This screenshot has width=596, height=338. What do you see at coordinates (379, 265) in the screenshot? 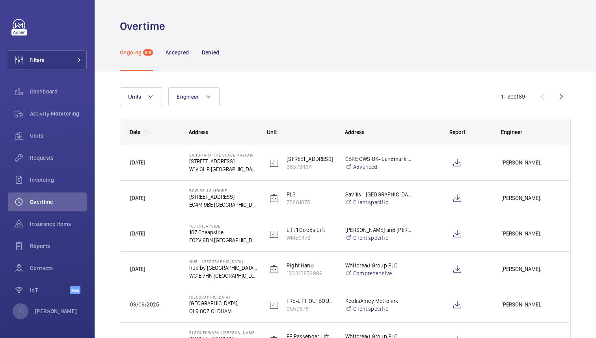
I see `p: Whitbread Group PLC` at bounding box center [379, 265].